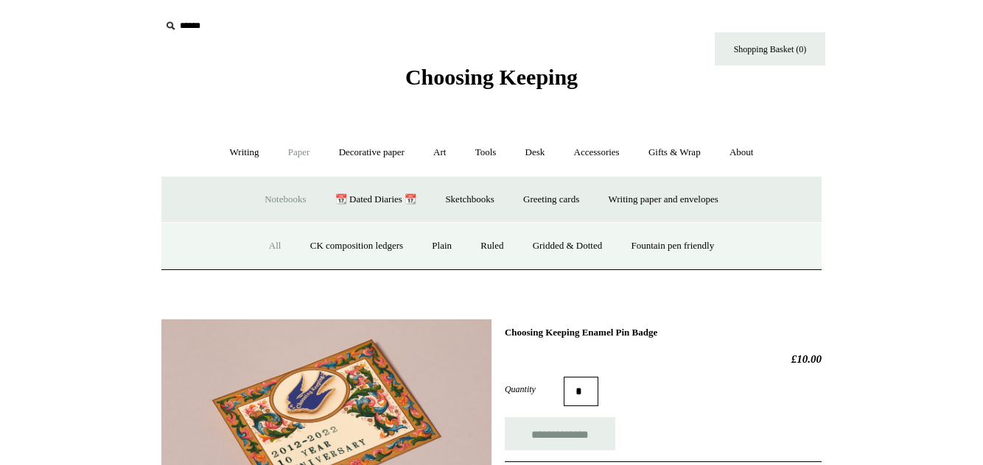 Image resolution: width=983 pixels, height=465 pixels. Describe the element at coordinates (672, 246) in the screenshot. I see `a: Fountain pen friendly` at that location.